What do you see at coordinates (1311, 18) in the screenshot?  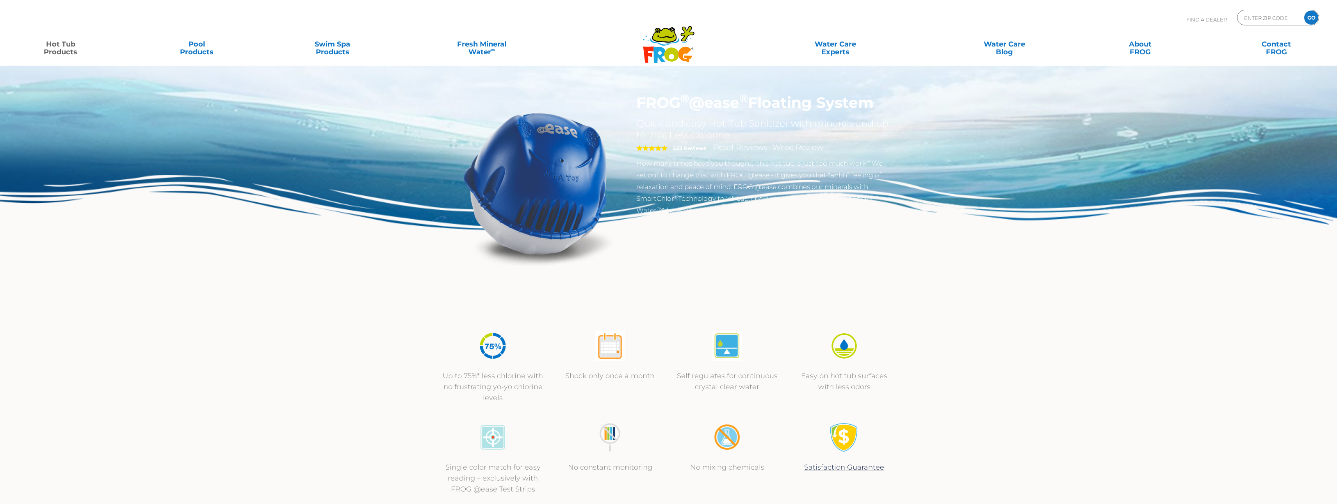 I see `input: GO` at bounding box center [1311, 18].